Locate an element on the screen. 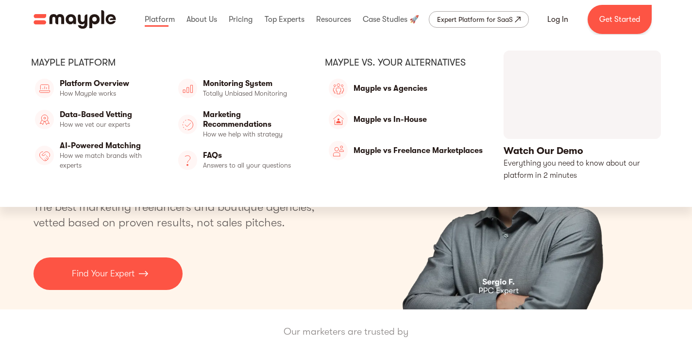  div: Pricing is located at coordinates (240, 19).